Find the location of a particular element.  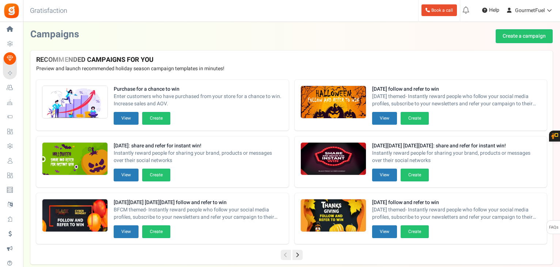

span: GourmetFuel is located at coordinates (529, 10).